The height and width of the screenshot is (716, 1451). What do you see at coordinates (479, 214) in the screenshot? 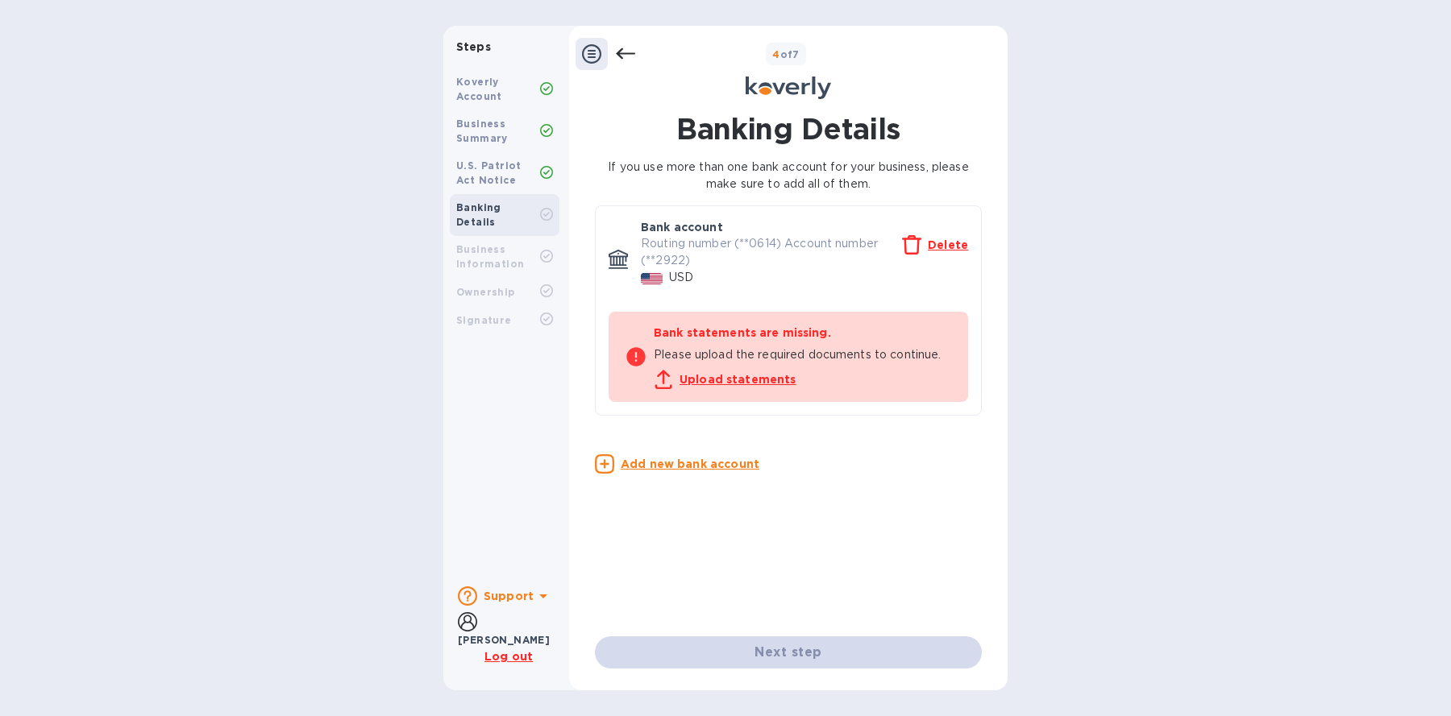
I see `b: Banking Details` at bounding box center [479, 214].